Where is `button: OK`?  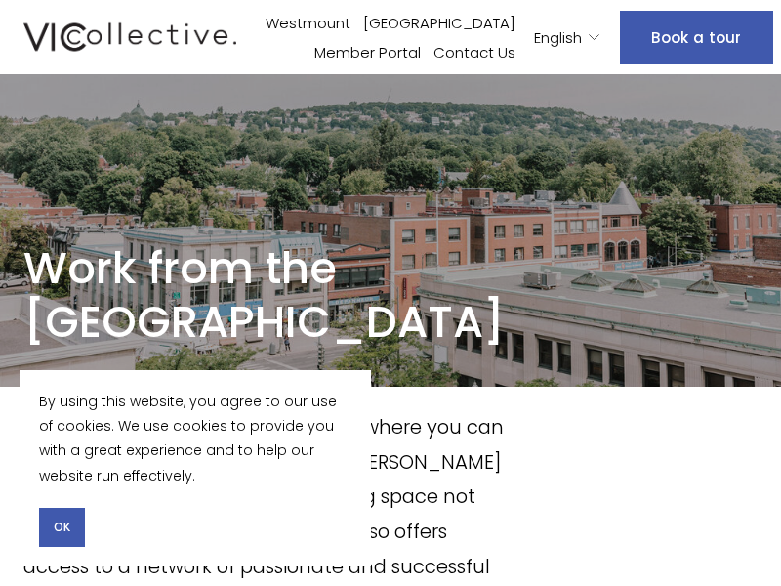
button: OK is located at coordinates (61, 527).